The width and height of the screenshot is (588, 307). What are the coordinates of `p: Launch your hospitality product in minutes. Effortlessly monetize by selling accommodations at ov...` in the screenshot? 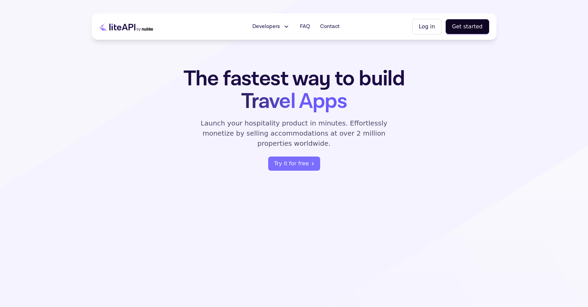 It's located at (294, 133).